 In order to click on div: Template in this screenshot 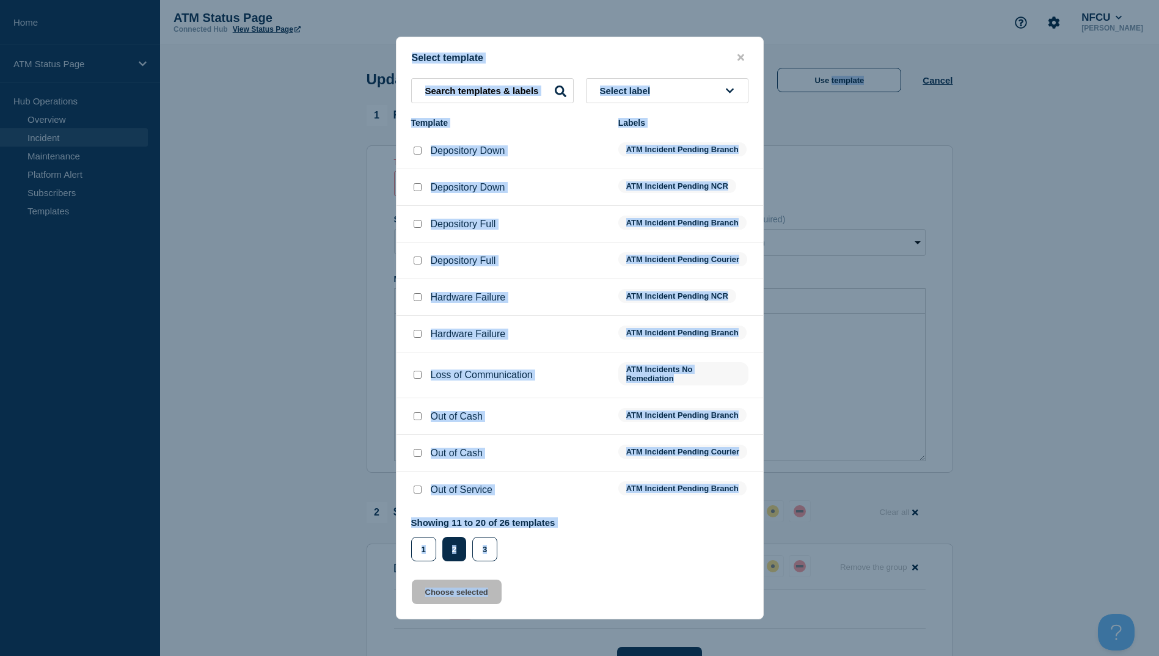, I will do `click(508, 123)`.